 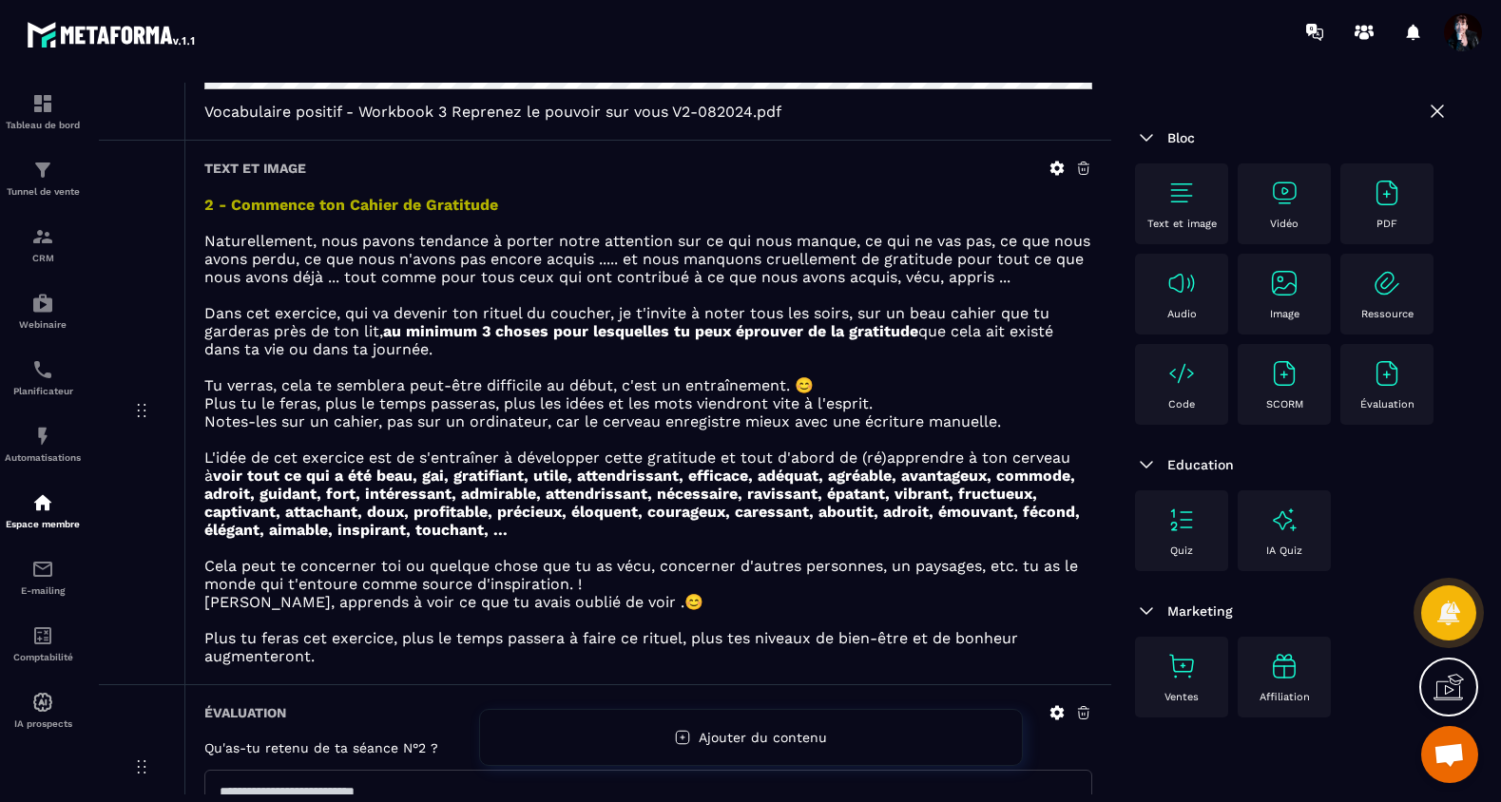 I want to click on p: Audio, so click(x=1182, y=314).